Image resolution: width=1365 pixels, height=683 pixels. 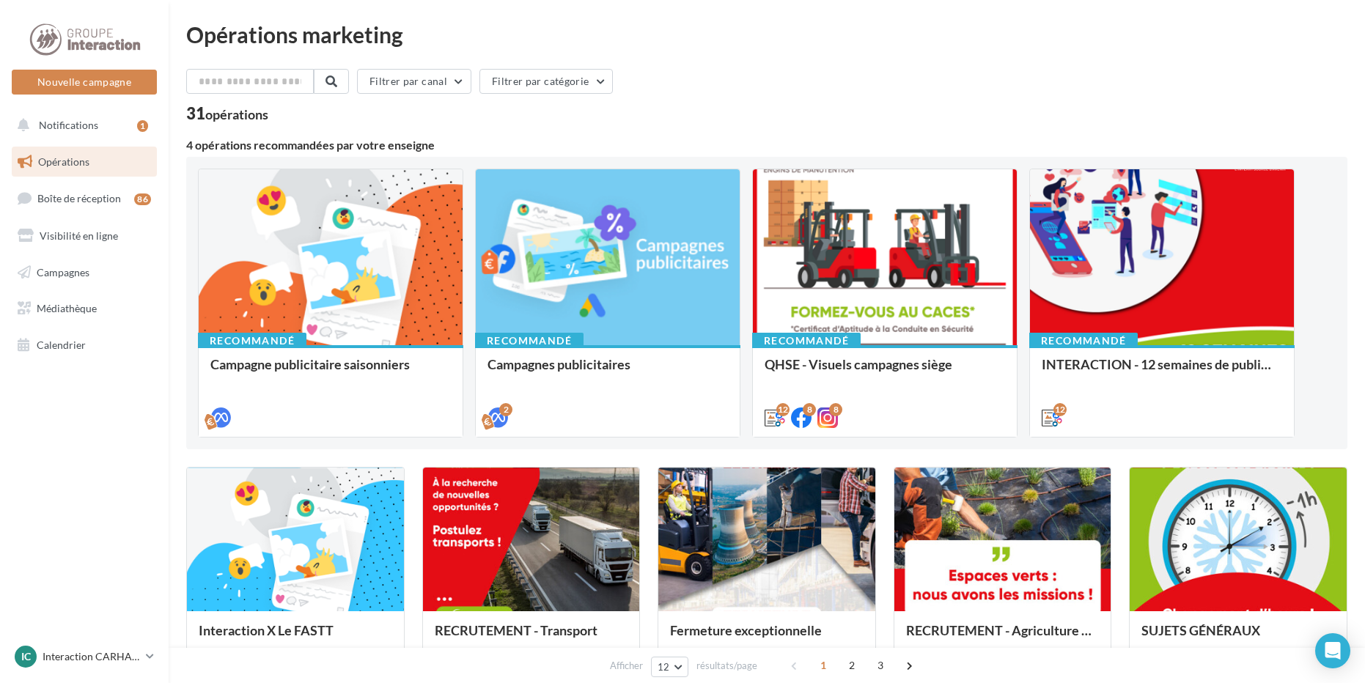 What do you see at coordinates (852, 666) in the screenshot?
I see `span: 2` at bounding box center [852, 666].